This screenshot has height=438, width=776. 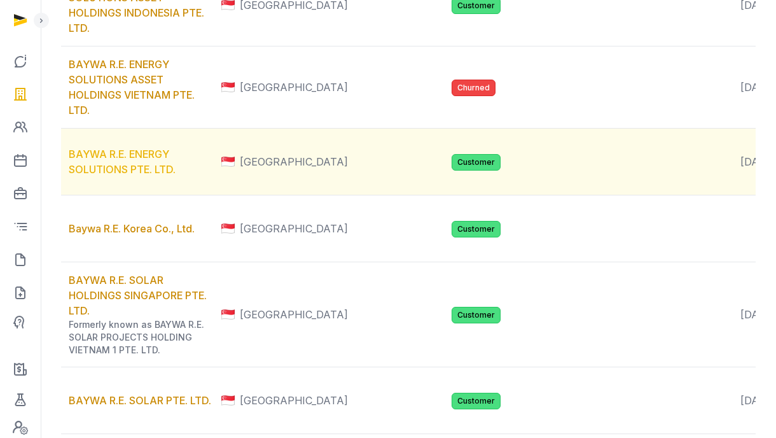 I want to click on a: BAYWA R.E. SOLAR HOLDINGS SINGAPORE PTE. LTD., so click(x=137, y=295).